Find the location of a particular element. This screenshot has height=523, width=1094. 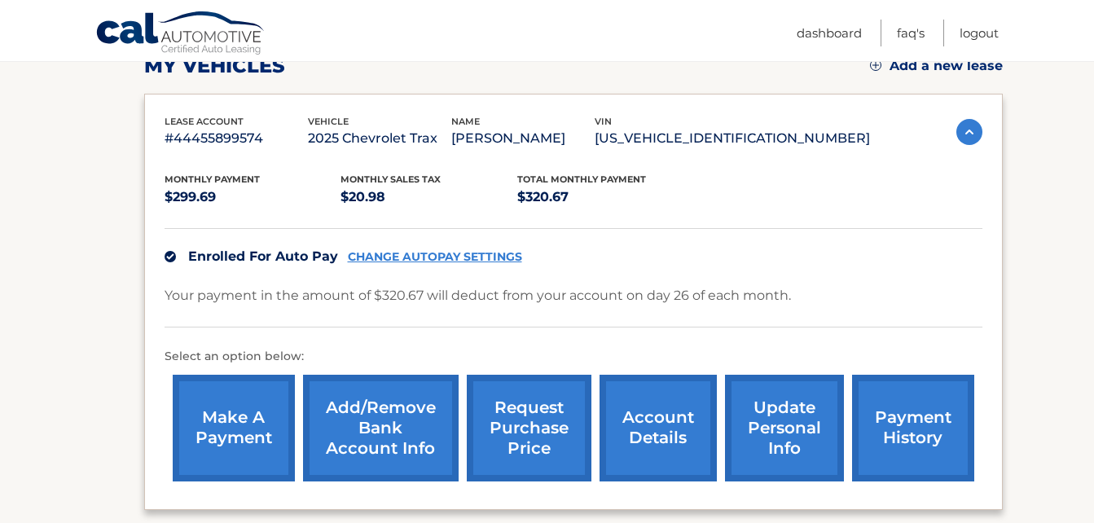

p: Your payment in the amount of $320.67 will deduct from your account on day 26 of each month. is located at coordinates (477, 296).